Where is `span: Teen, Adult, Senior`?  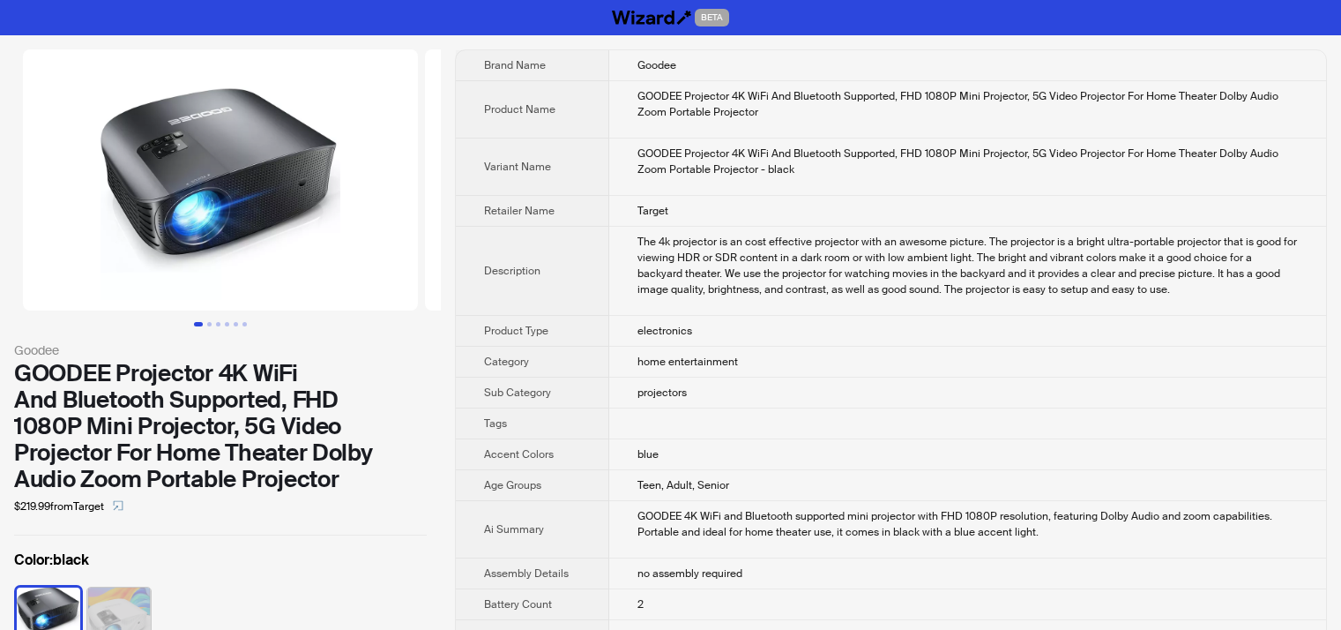
span: Teen, Adult, Senior is located at coordinates (683, 485).